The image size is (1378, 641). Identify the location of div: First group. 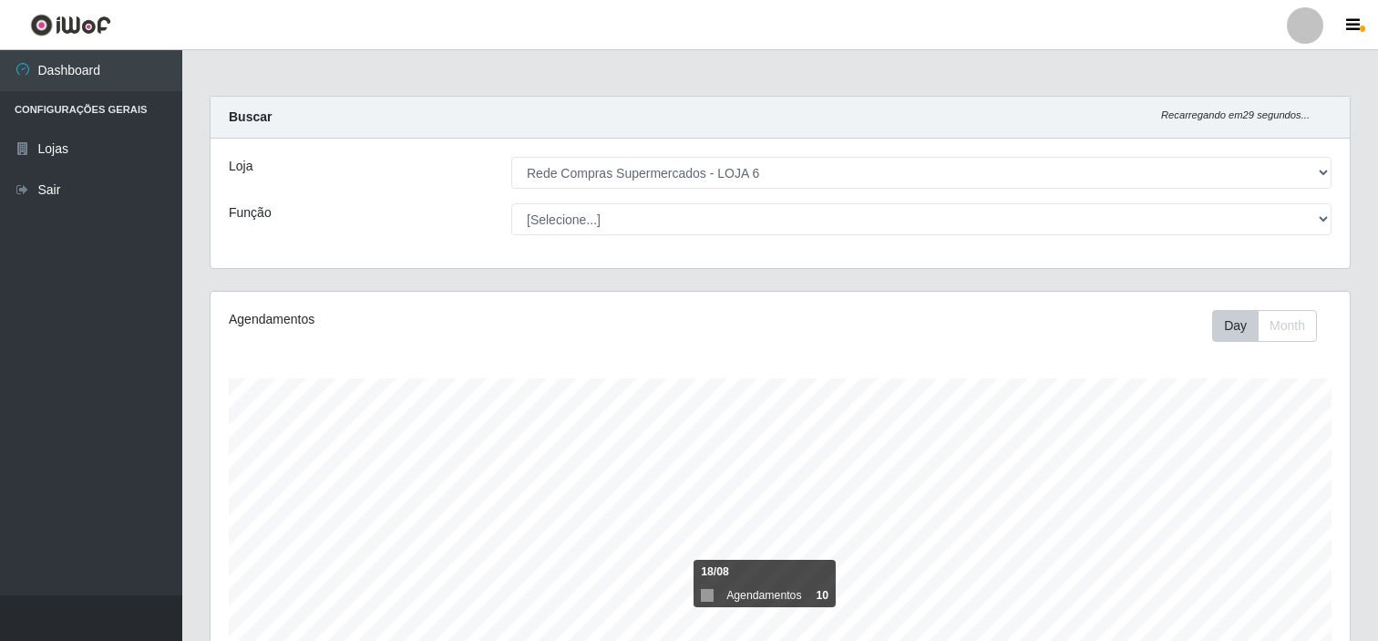
(1264, 325).